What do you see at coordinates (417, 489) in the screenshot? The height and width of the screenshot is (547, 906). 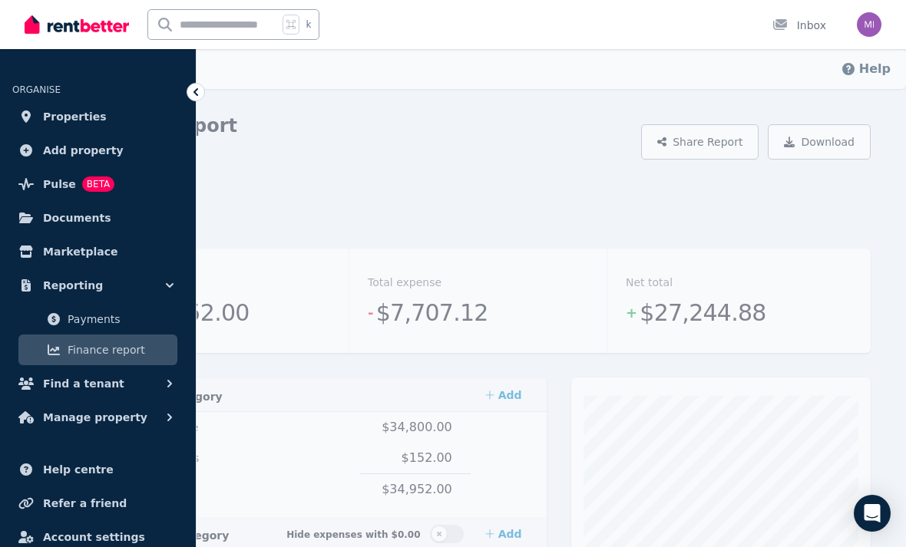 I see `span: $34,952.00` at bounding box center [417, 489].